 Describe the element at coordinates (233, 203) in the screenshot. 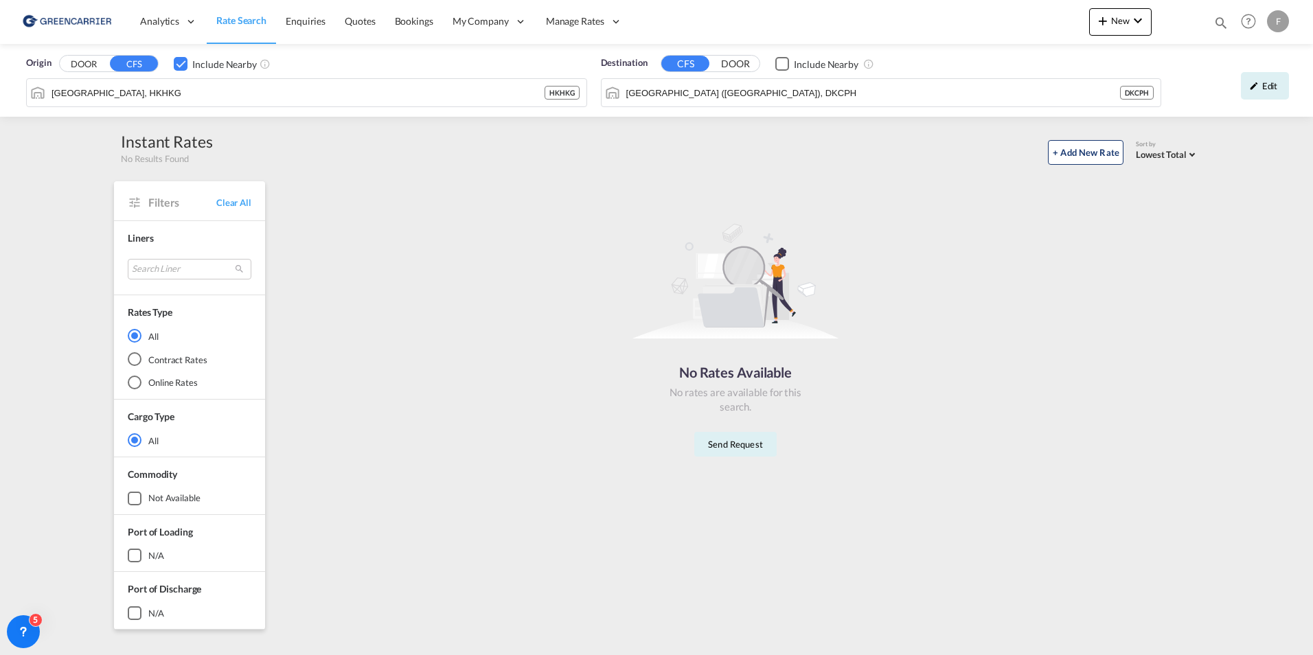

I see `span: Clear All` at that location.